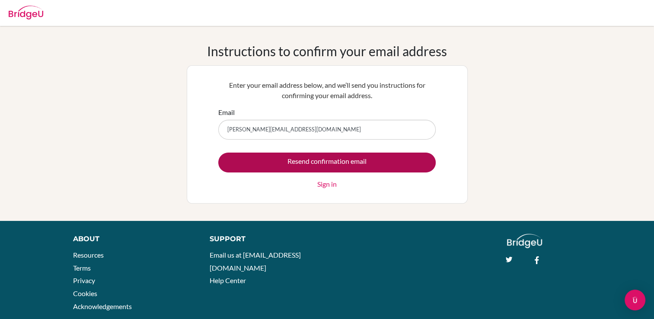  Describe the element at coordinates (82, 268) in the screenshot. I see `a: Terms` at that location.